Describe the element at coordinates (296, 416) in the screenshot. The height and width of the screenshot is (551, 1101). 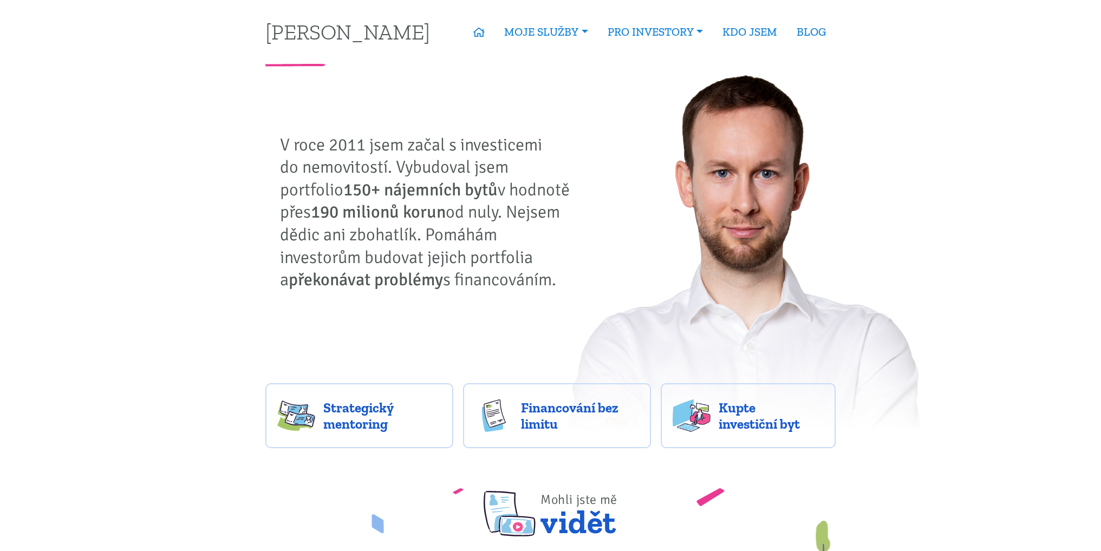
I see `img: strategy` at that location.